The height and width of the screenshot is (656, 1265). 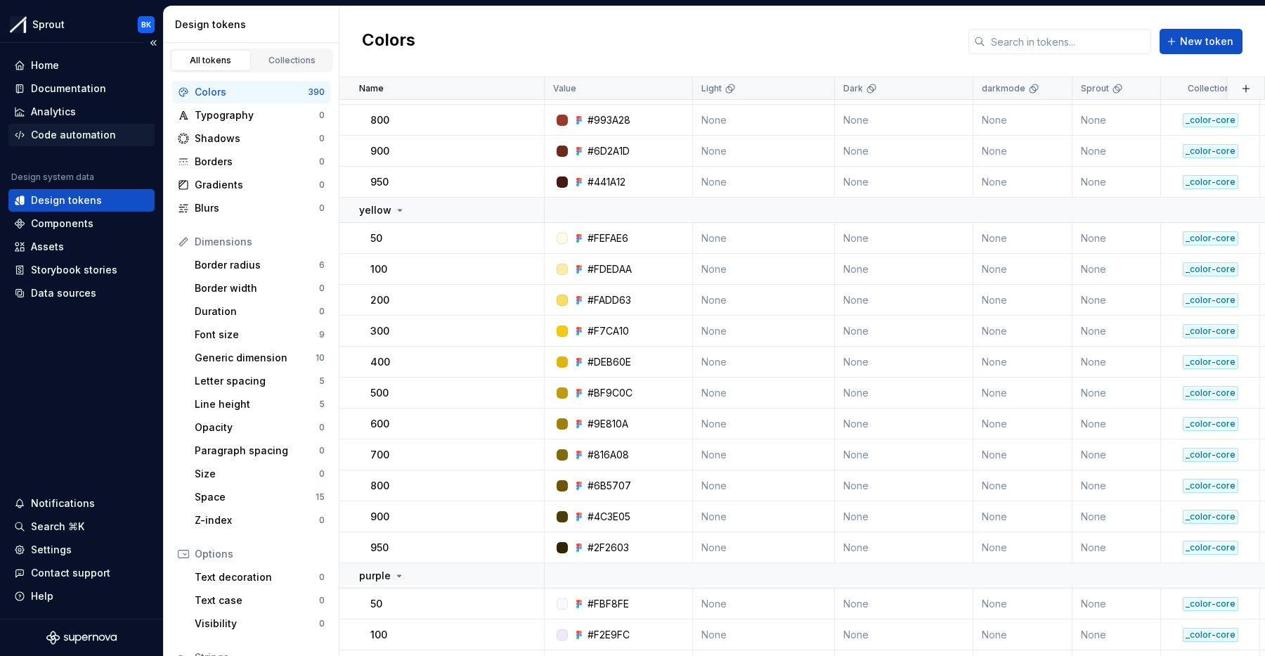 I want to click on a: Z-index0, so click(x=259, y=520).